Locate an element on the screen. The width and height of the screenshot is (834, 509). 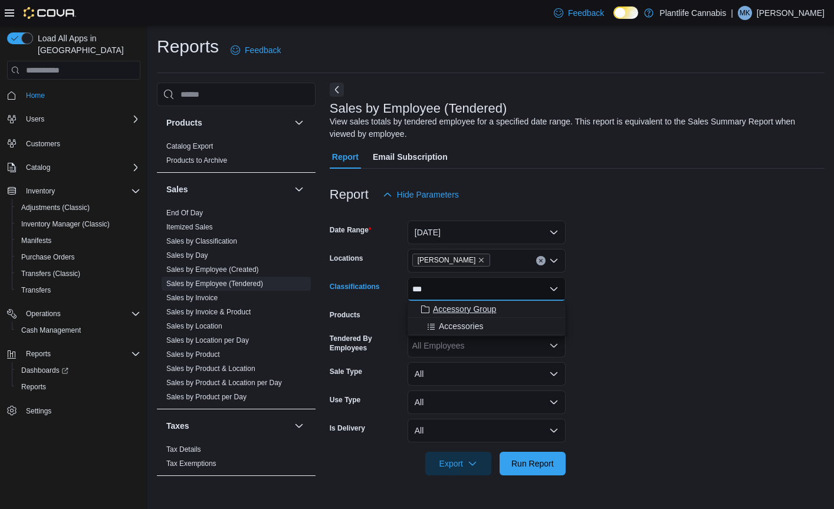
a: Transfers is located at coordinates (36, 290).